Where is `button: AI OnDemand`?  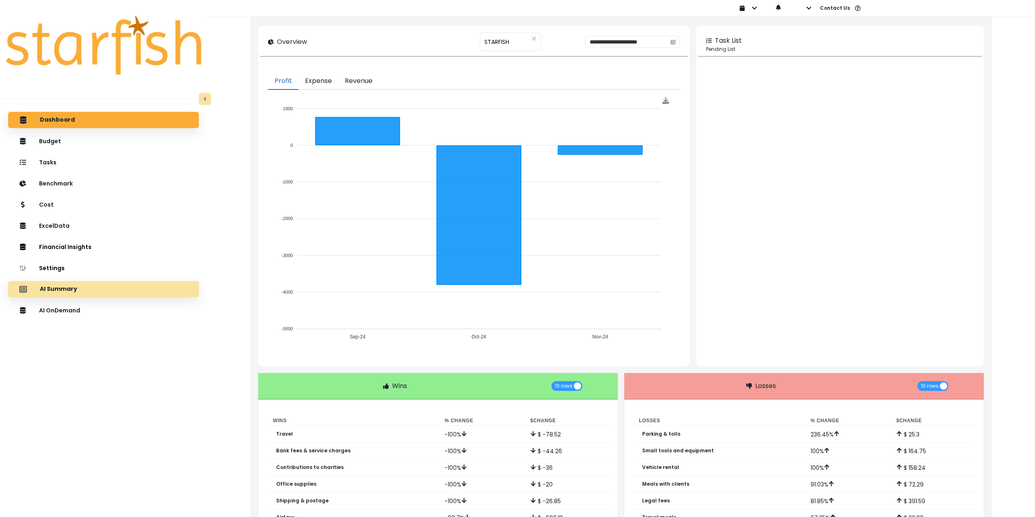
button: AI OnDemand is located at coordinates (103, 310).